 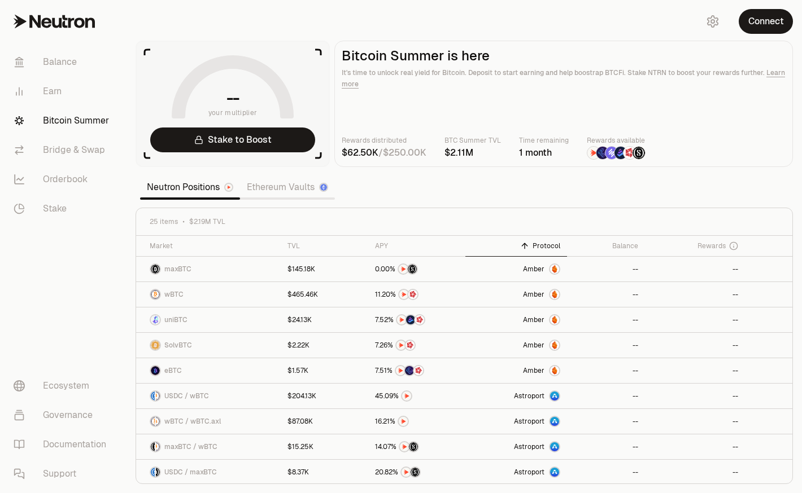 What do you see at coordinates (63, 474) in the screenshot?
I see `a: Support` at bounding box center [63, 474].